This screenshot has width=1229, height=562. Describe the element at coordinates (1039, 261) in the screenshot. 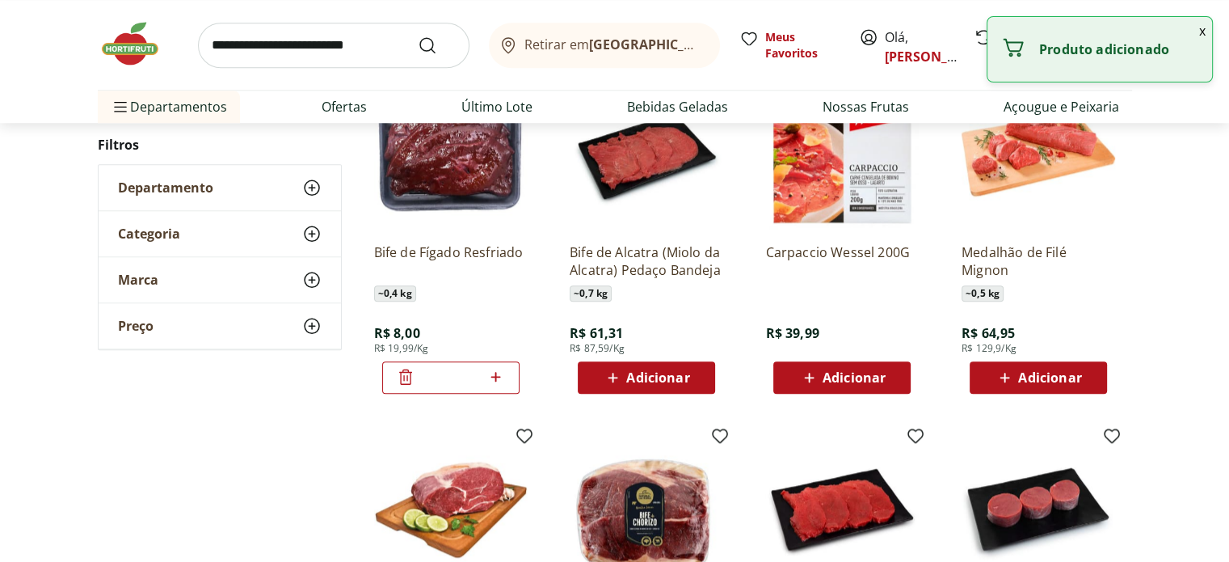

I see `p: Medalhão de Filé Mignon` at that location.